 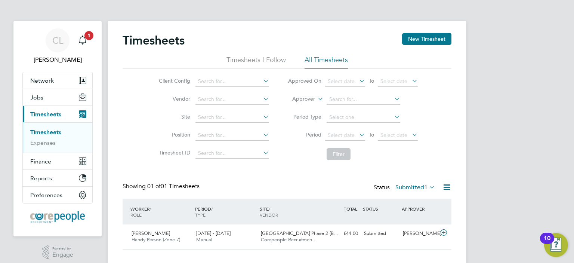 I want to click on a: 1, so click(x=83, y=40).